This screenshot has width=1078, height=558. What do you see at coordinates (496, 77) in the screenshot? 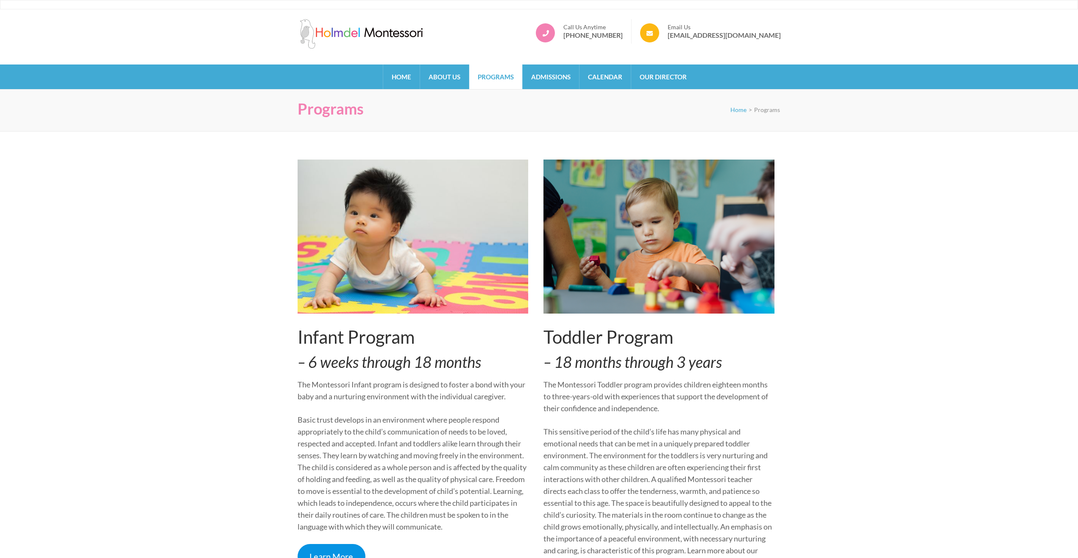
I see `a: Programs` at bounding box center [496, 77].